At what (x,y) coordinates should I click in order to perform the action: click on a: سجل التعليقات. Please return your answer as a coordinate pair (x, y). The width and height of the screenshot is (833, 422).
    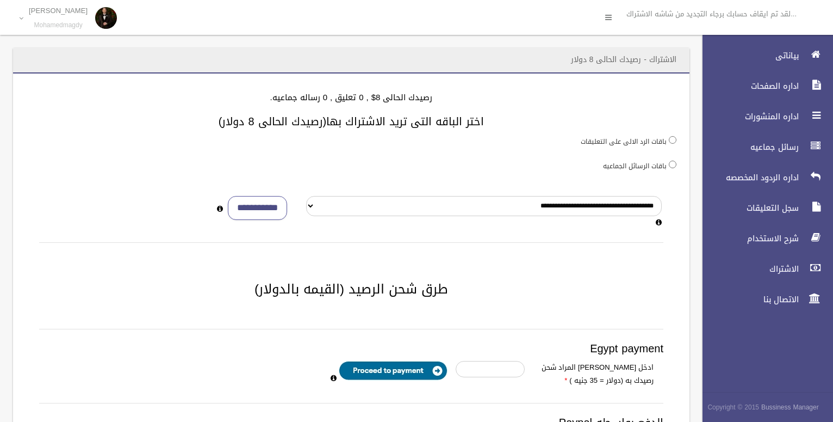
    Looking at the image, I should click on (763, 208).